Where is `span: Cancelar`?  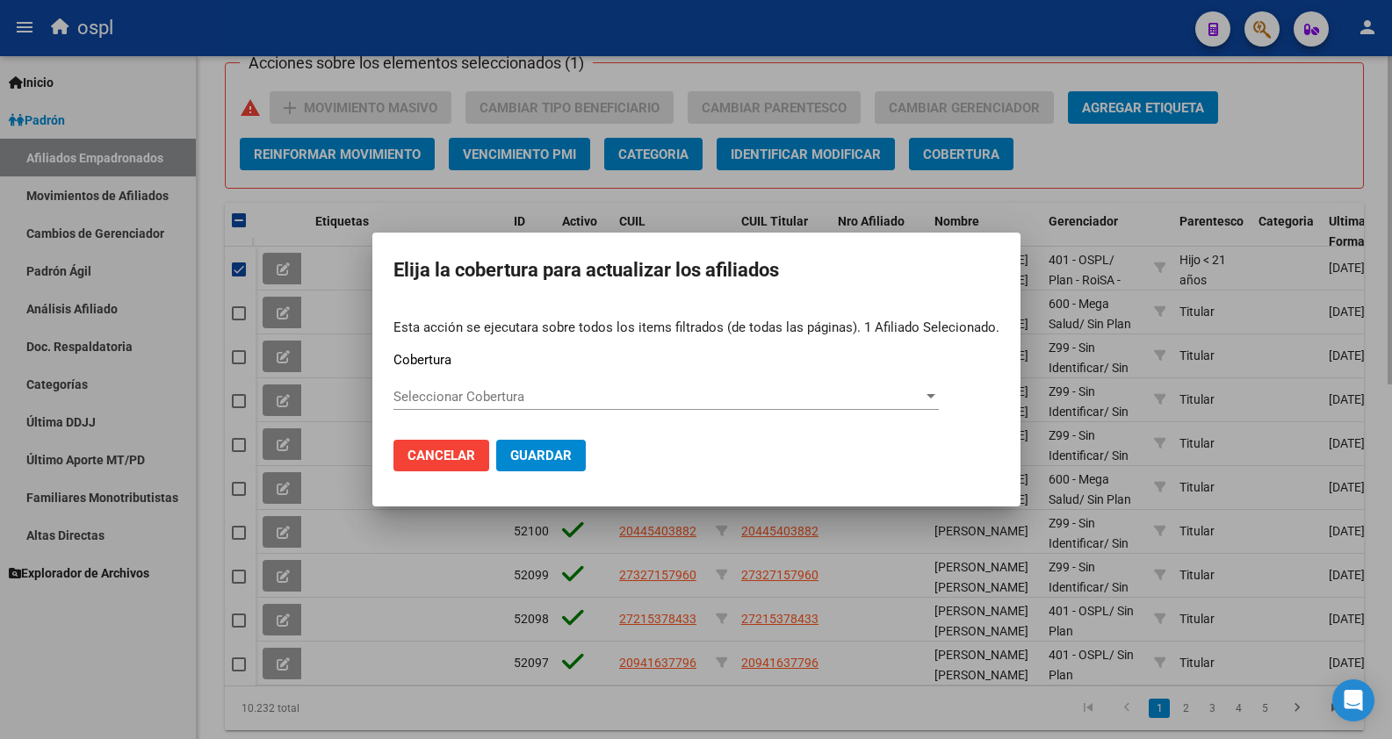
span: Cancelar is located at coordinates (441, 456).